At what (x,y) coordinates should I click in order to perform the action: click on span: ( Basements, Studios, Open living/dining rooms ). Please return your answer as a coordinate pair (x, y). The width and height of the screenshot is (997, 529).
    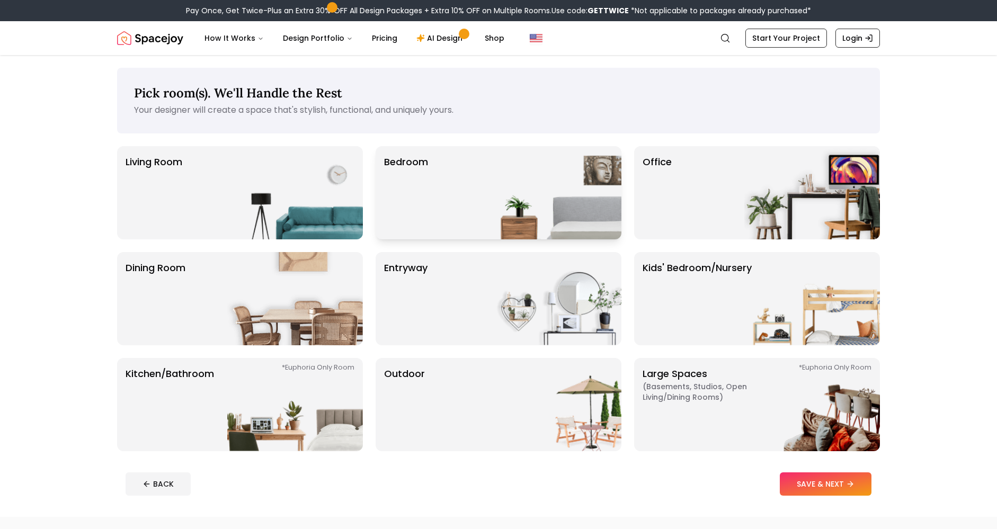
    Looking at the image, I should click on (709, 392).